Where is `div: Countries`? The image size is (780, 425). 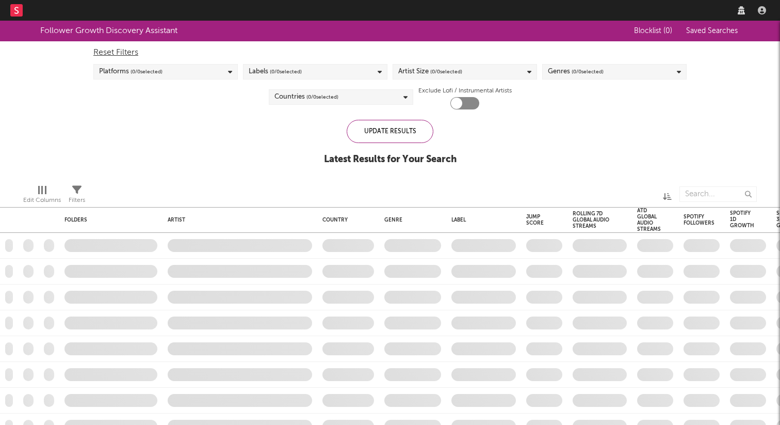 div: Countries is located at coordinates (306, 97).